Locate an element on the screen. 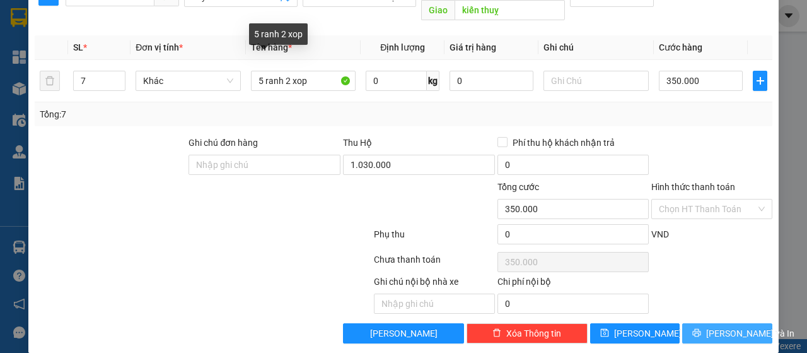 The width and height of the screenshot is (807, 353). span: kg is located at coordinates (433, 81).